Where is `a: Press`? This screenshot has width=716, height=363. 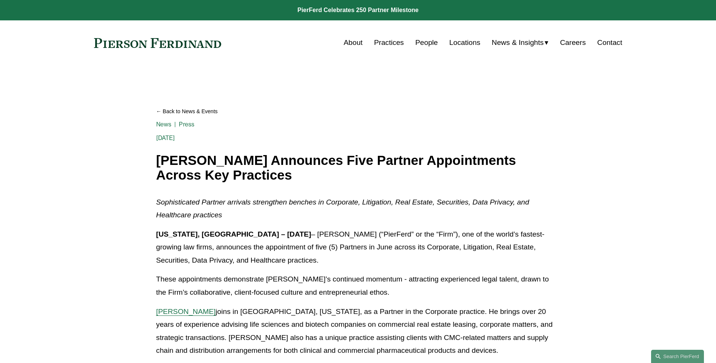 a: Press is located at coordinates (186, 124).